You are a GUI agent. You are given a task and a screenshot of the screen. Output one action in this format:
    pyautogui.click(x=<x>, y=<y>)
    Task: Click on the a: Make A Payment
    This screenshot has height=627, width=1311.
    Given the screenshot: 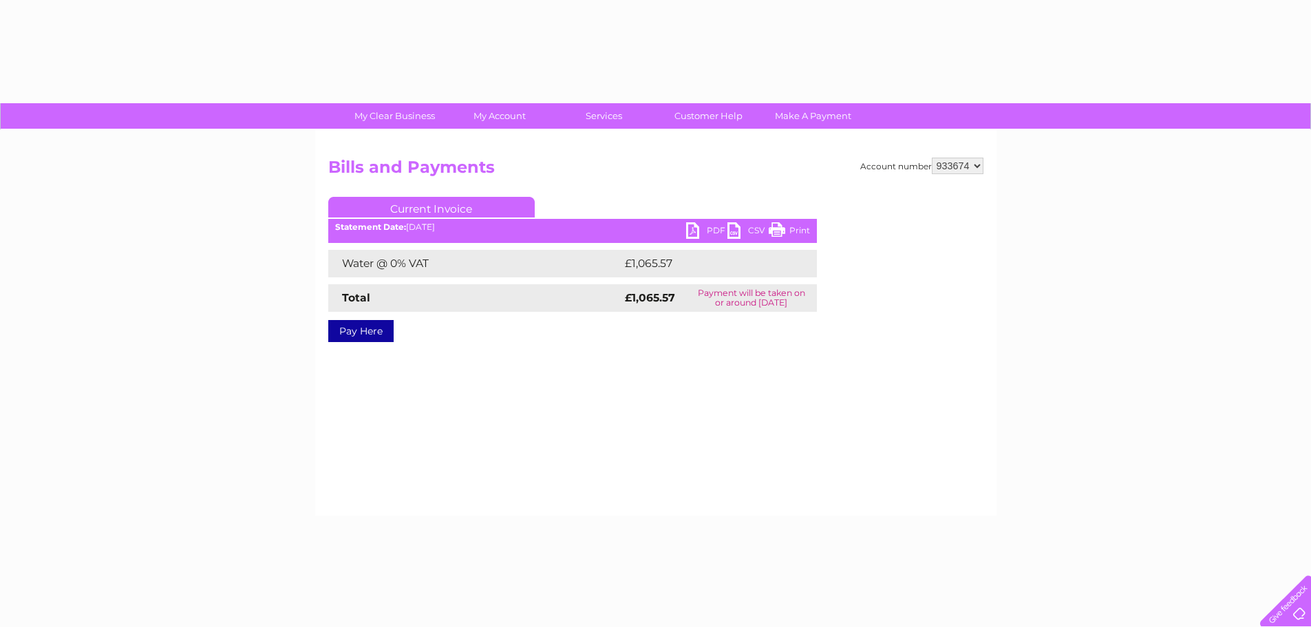 What is the action you would take?
    pyautogui.click(x=813, y=116)
    